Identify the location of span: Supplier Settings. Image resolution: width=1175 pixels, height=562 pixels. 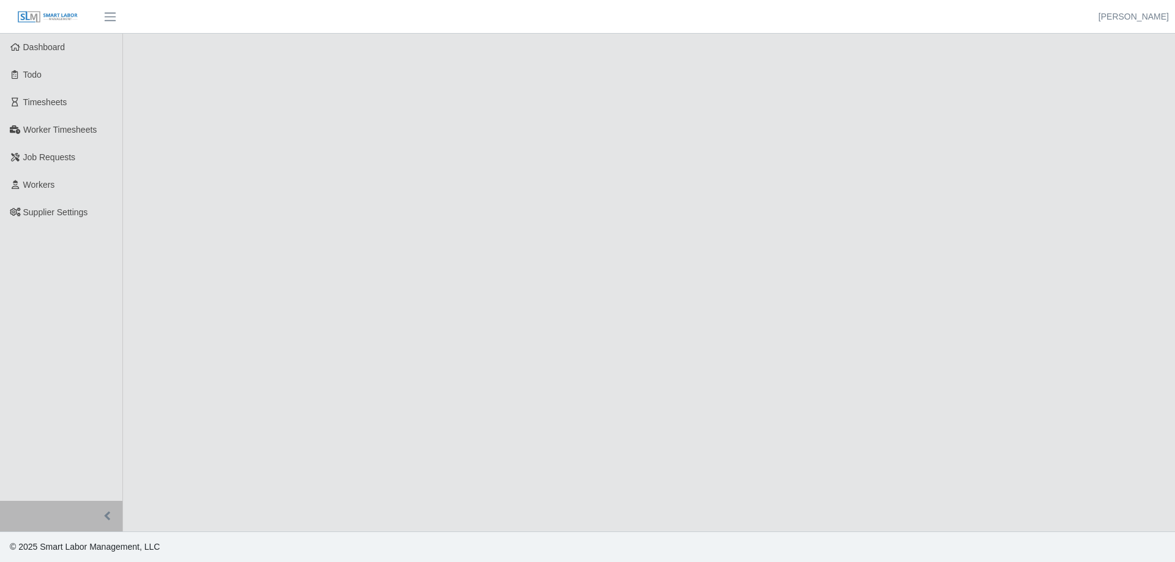
(56, 212).